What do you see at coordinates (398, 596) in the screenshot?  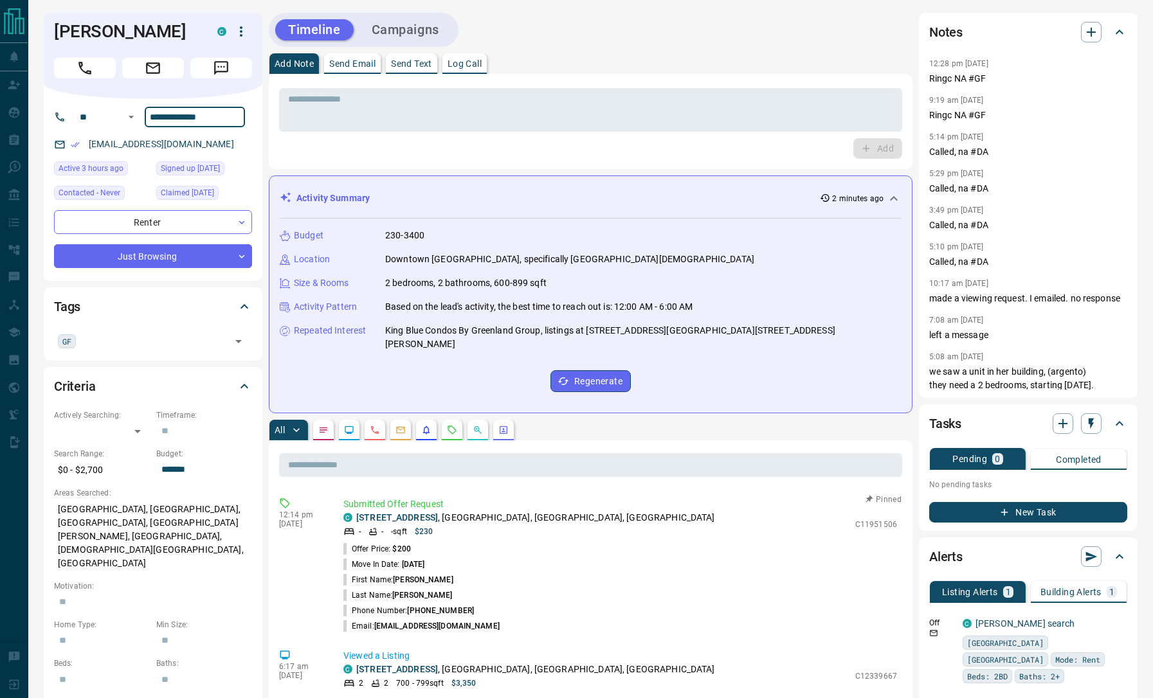 I see `p: Last Name:` at bounding box center [398, 596].